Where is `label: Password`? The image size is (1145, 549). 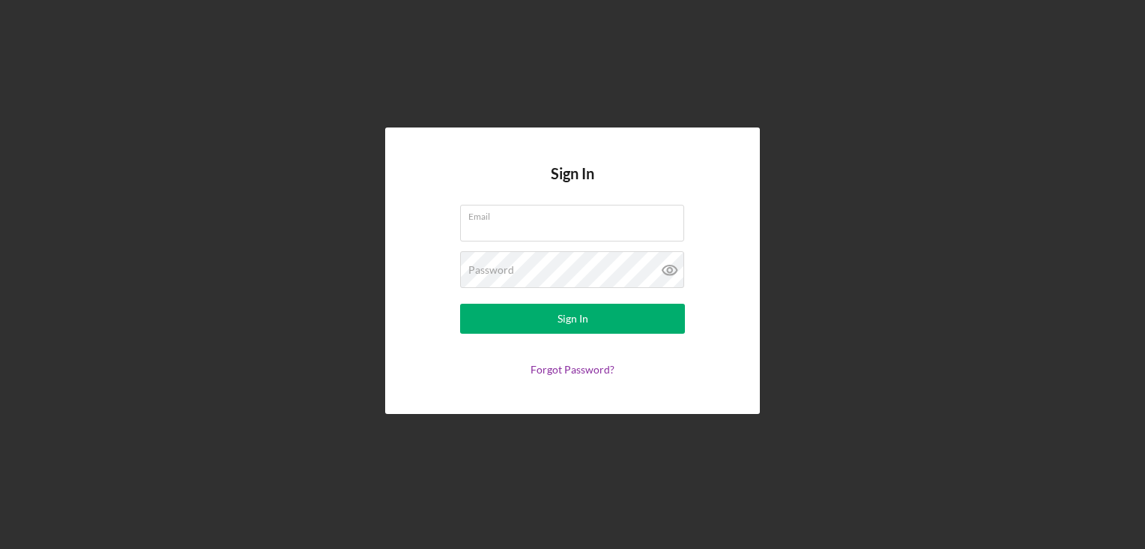 label: Password is located at coordinates (491, 270).